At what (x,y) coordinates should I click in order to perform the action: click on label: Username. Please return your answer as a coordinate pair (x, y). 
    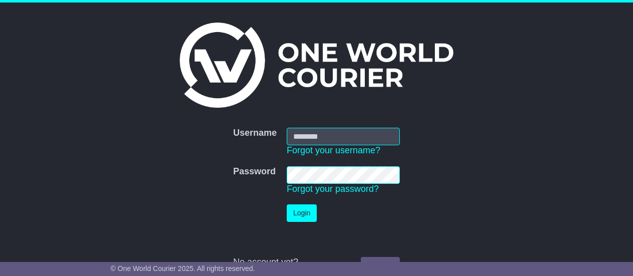
    Looking at the image, I should click on (255, 133).